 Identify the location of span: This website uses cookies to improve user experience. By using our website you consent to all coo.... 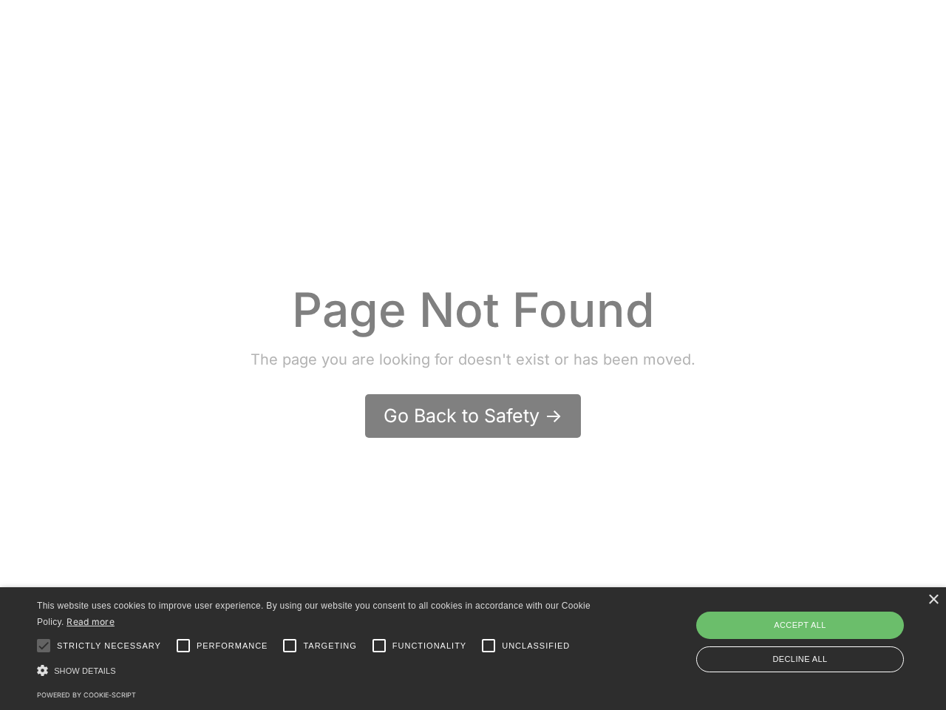
(313, 614).